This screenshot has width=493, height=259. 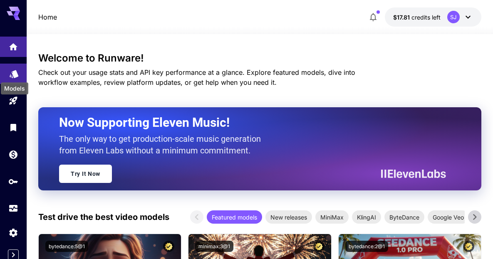 What do you see at coordinates (13, 101) in the screenshot?
I see `div: Playground` at bounding box center [13, 101].